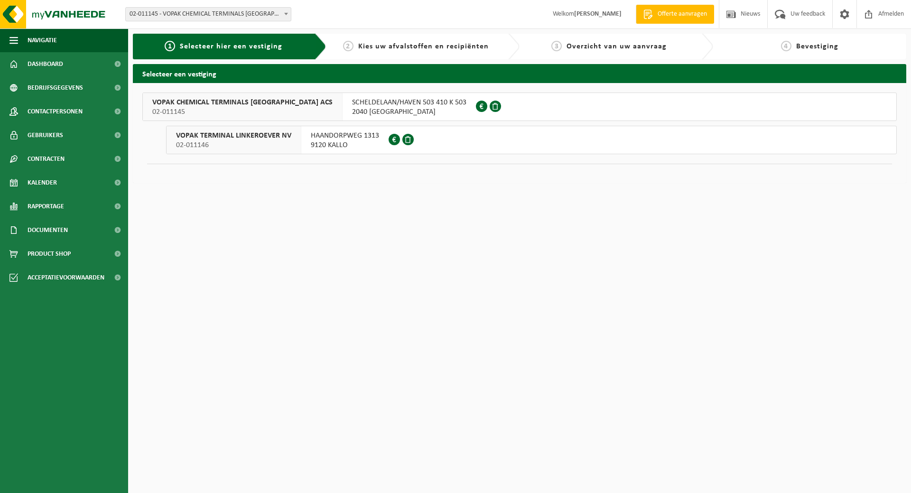 The image size is (911, 493). Describe the element at coordinates (55, 88) in the screenshot. I see `span: Bedrijfsgegevens` at that location.